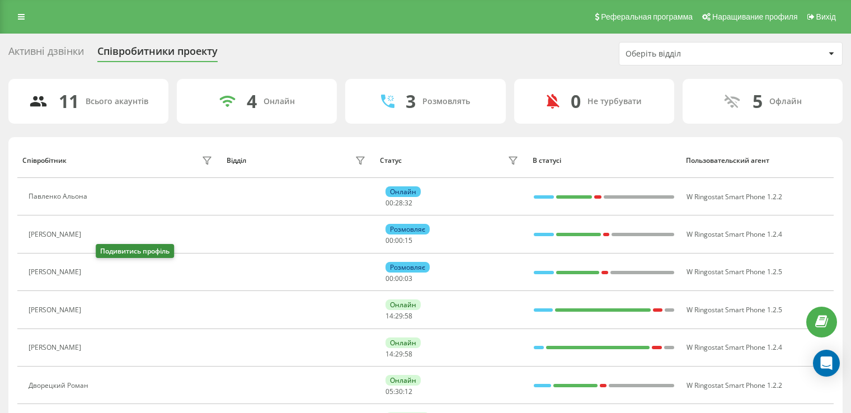  What do you see at coordinates (576, 101) in the screenshot?
I see `font: 0` at bounding box center [576, 101].